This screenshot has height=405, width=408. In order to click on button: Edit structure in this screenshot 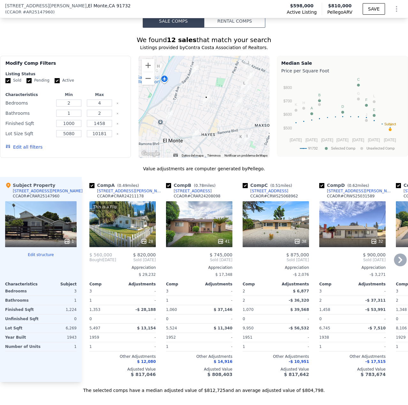, I will do `click(41, 255)`.